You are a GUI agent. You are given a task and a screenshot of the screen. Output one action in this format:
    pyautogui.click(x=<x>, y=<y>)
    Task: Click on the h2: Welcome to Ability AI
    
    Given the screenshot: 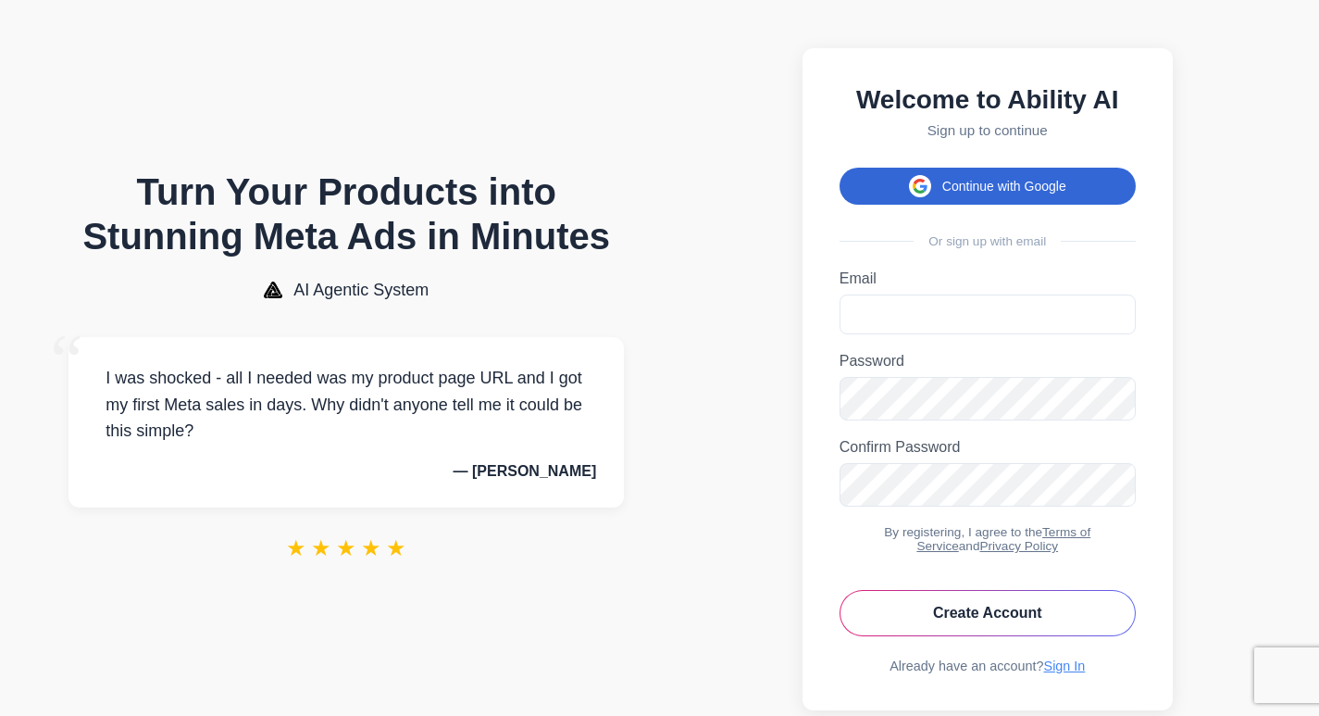 What is the action you would take?
    pyautogui.click(x=988, y=100)
    